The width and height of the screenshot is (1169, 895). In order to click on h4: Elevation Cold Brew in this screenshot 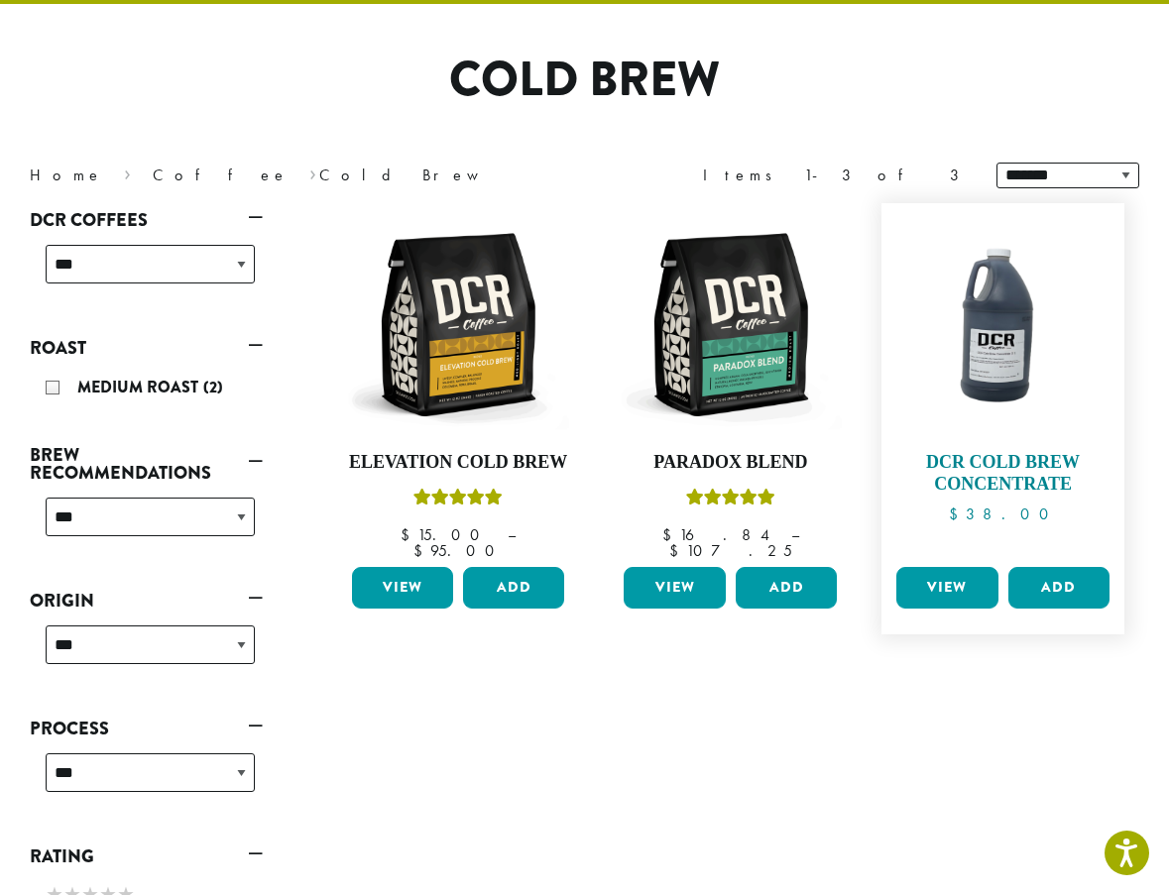, I will do `click(458, 463)`.